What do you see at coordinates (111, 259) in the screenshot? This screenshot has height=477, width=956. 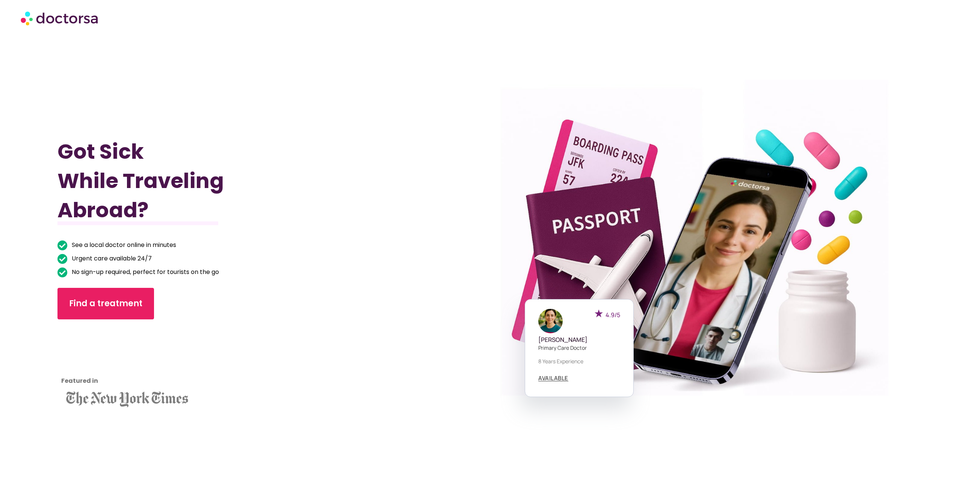 I see `span: Urgent care available 24/7` at bounding box center [111, 259].